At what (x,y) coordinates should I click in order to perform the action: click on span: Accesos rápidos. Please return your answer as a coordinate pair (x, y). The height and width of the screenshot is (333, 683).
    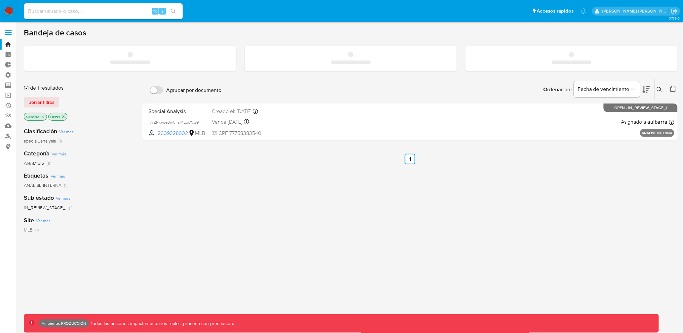
    Looking at the image, I should click on (555, 11).